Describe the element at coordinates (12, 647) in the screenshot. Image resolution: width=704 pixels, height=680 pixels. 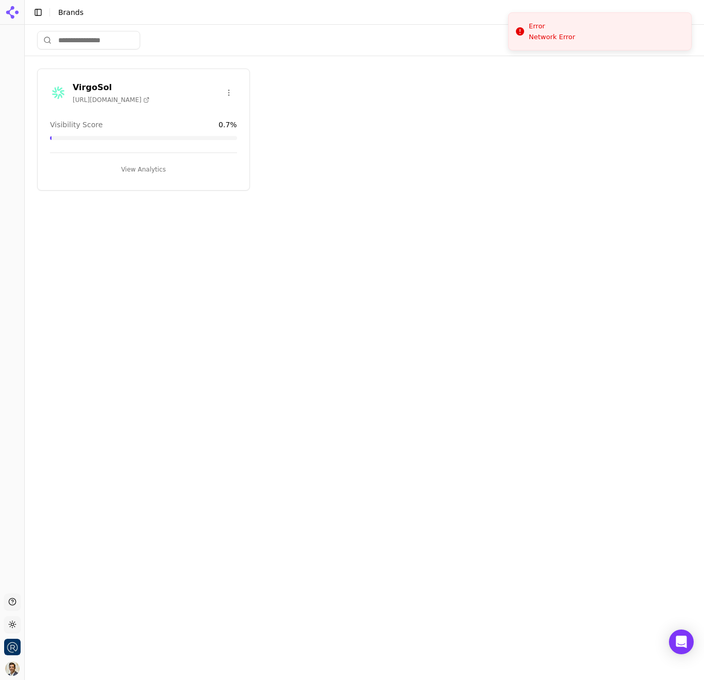
I see `button: Open organization switcher` at that location.